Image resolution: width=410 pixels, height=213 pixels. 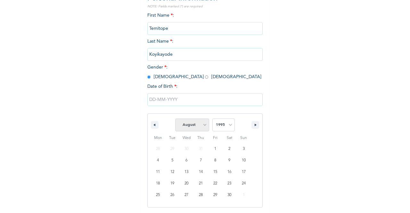 What do you see at coordinates (243, 138) in the screenshot?
I see `span: Sun` at bounding box center [243, 138].